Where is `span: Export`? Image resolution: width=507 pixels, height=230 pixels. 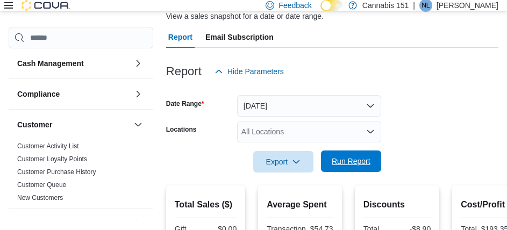
span: Export is located at coordinates (283, 162).